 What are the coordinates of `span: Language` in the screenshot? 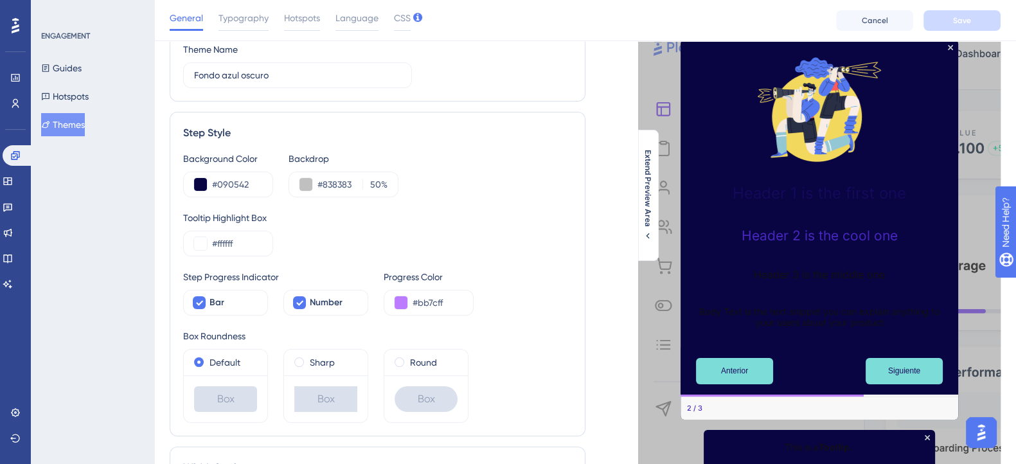 It's located at (357, 18).